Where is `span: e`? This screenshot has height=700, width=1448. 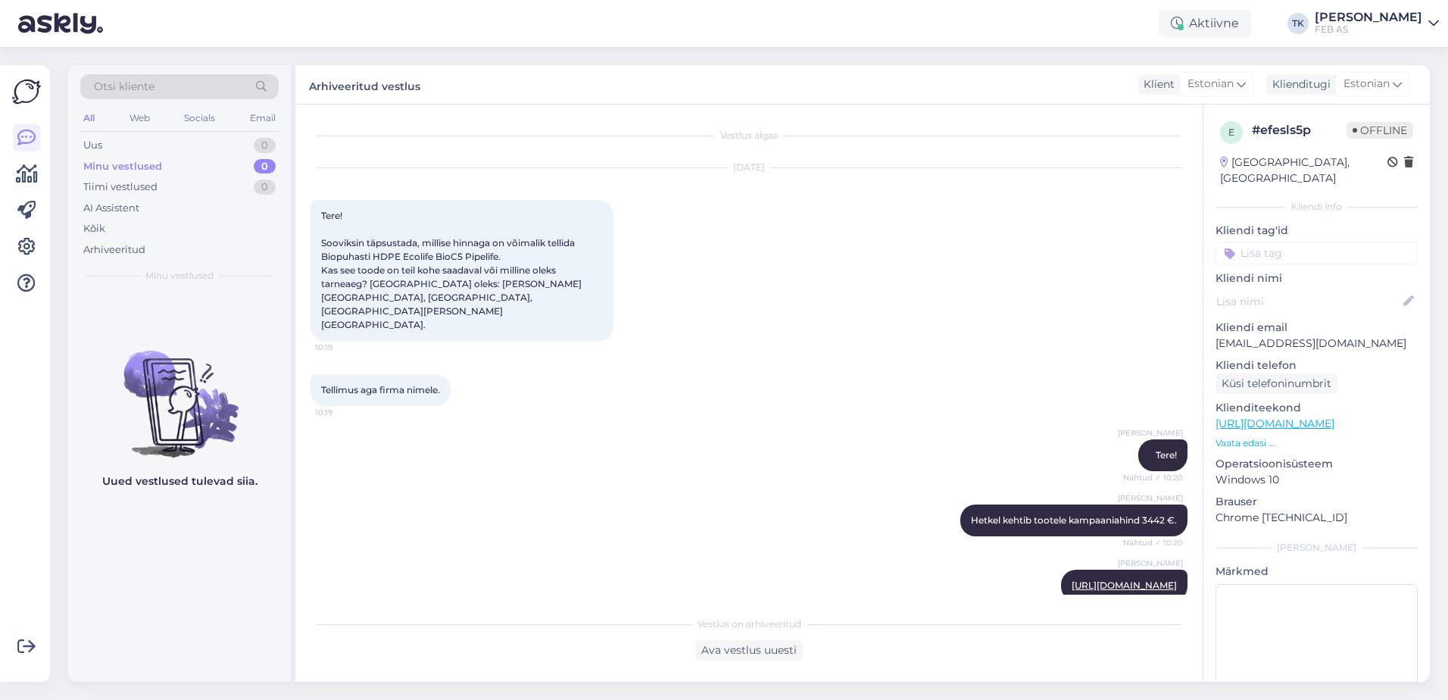 span: e is located at coordinates (1231, 132).